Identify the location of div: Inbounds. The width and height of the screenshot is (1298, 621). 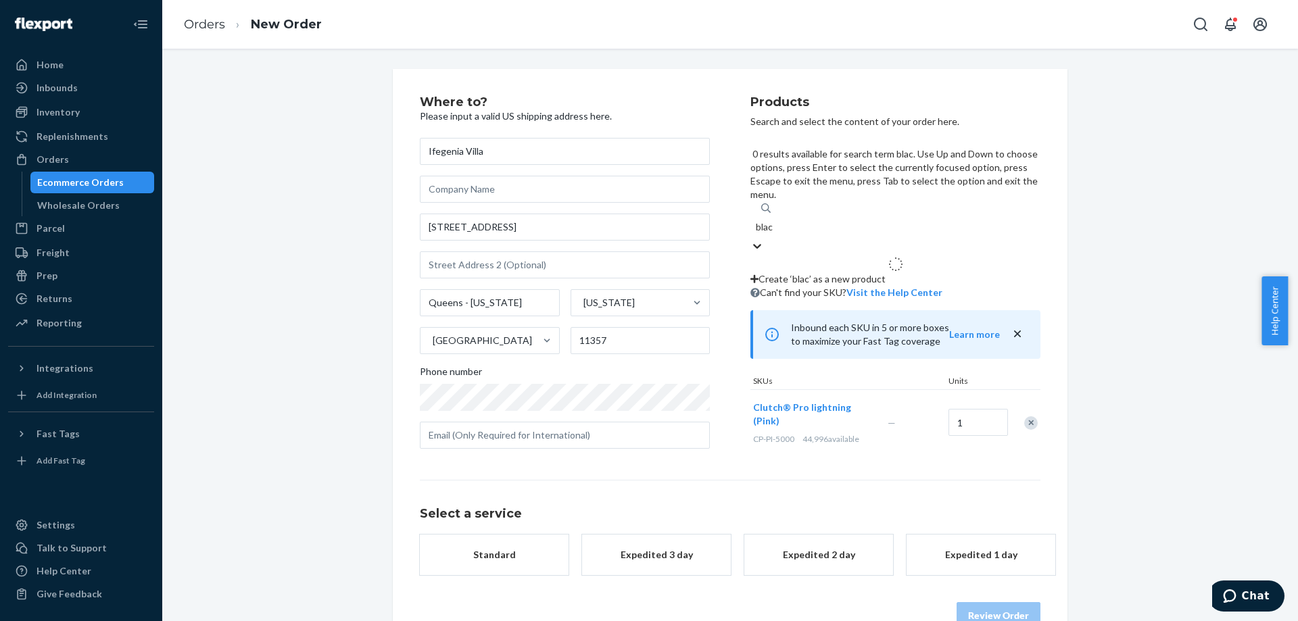
(57, 88).